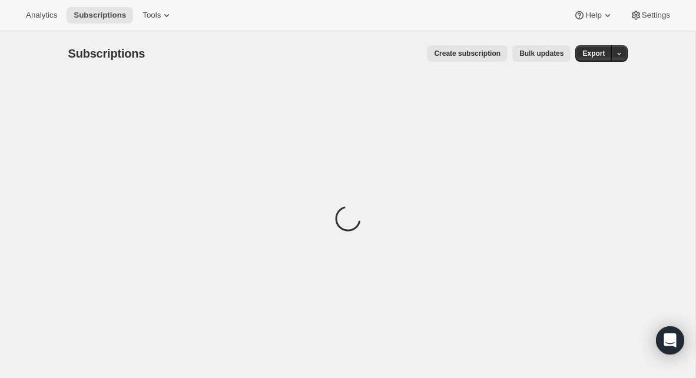 This screenshot has width=696, height=378. Describe the element at coordinates (593, 54) in the screenshot. I see `span: Export` at that location.